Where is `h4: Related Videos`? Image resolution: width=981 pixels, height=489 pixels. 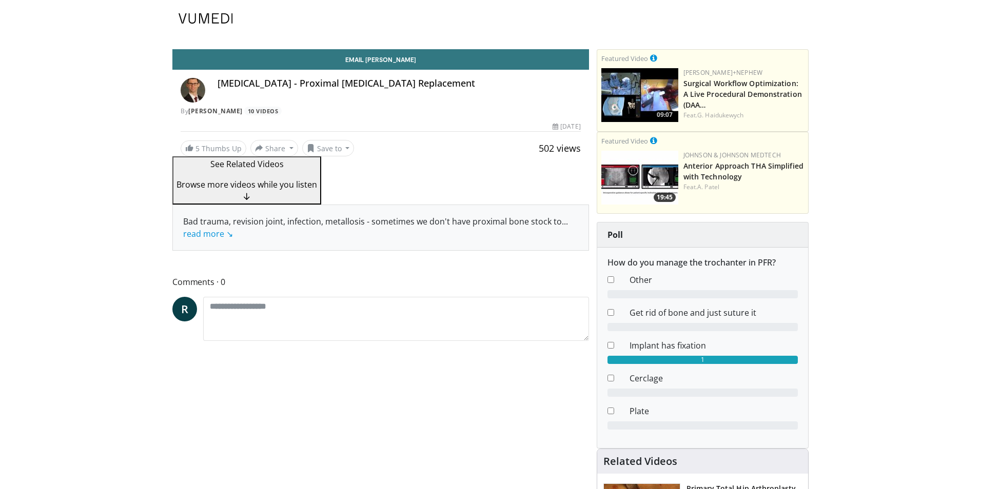 h4: Related Videos is located at coordinates (640, 462).